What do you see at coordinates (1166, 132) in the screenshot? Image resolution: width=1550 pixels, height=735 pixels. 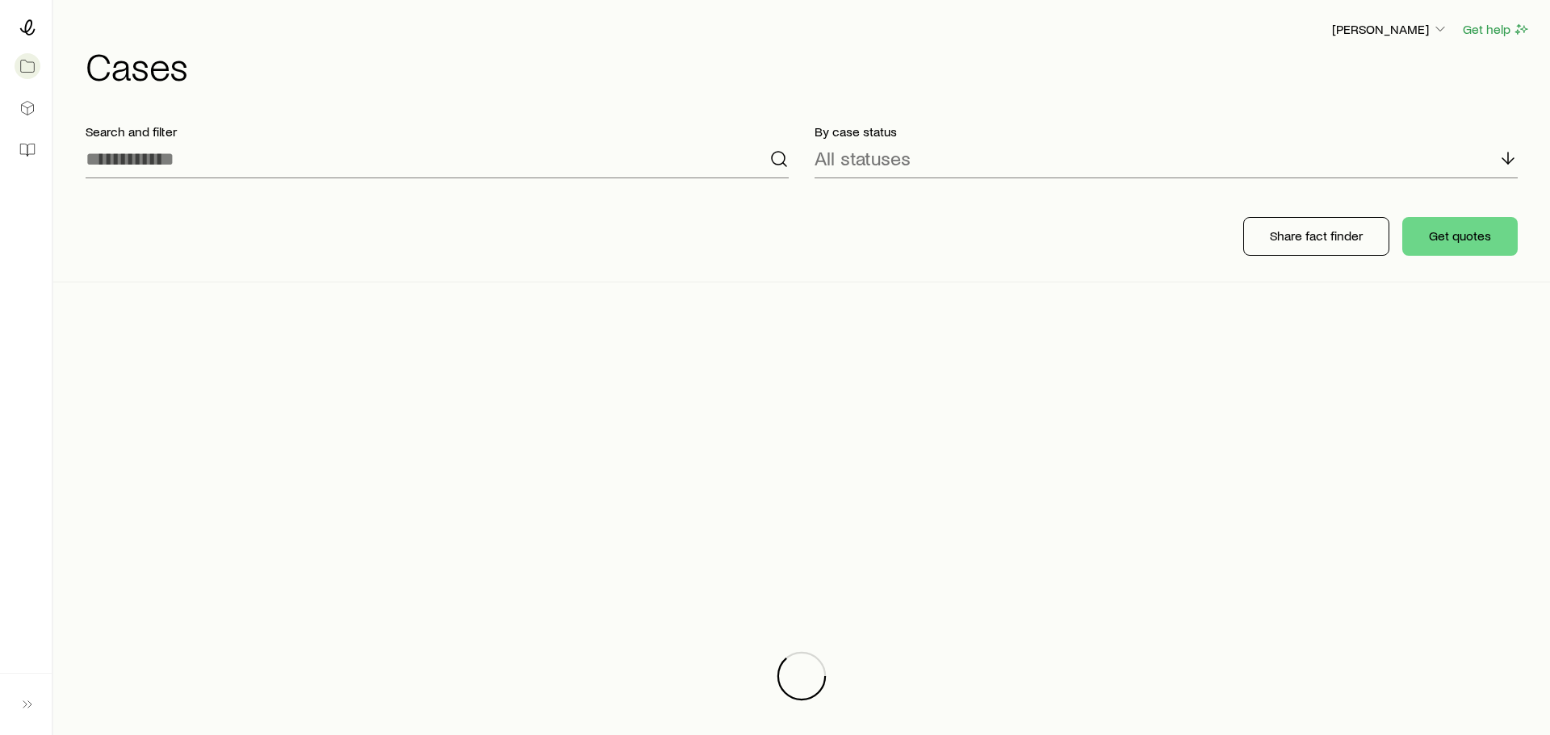 I see `p: By case status` at bounding box center [1166, 132].